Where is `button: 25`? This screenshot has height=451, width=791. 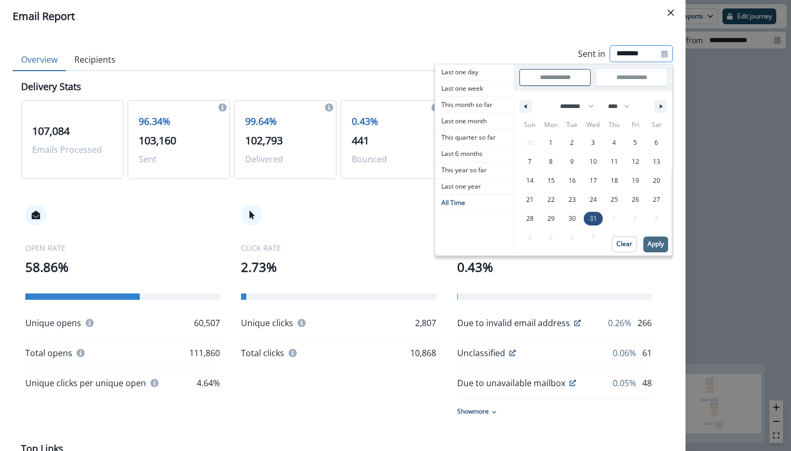 button: 25 is located at coordinates (614, 200).